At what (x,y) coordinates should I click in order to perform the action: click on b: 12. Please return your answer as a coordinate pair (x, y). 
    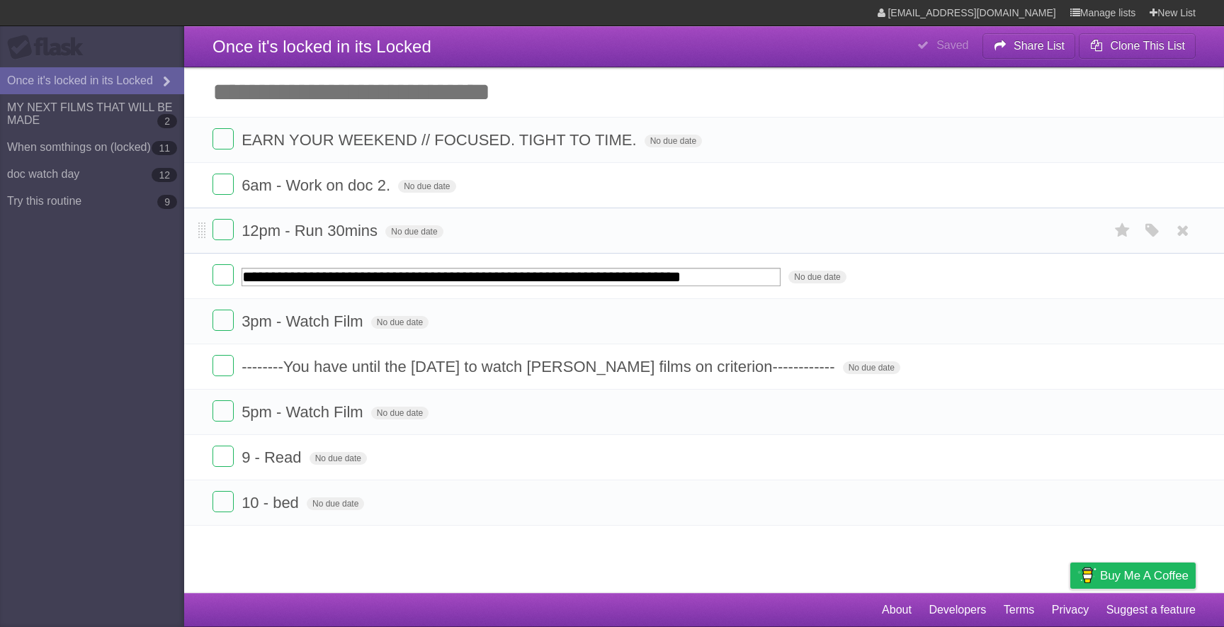
    Looking at the image, I should click on (164, 175).